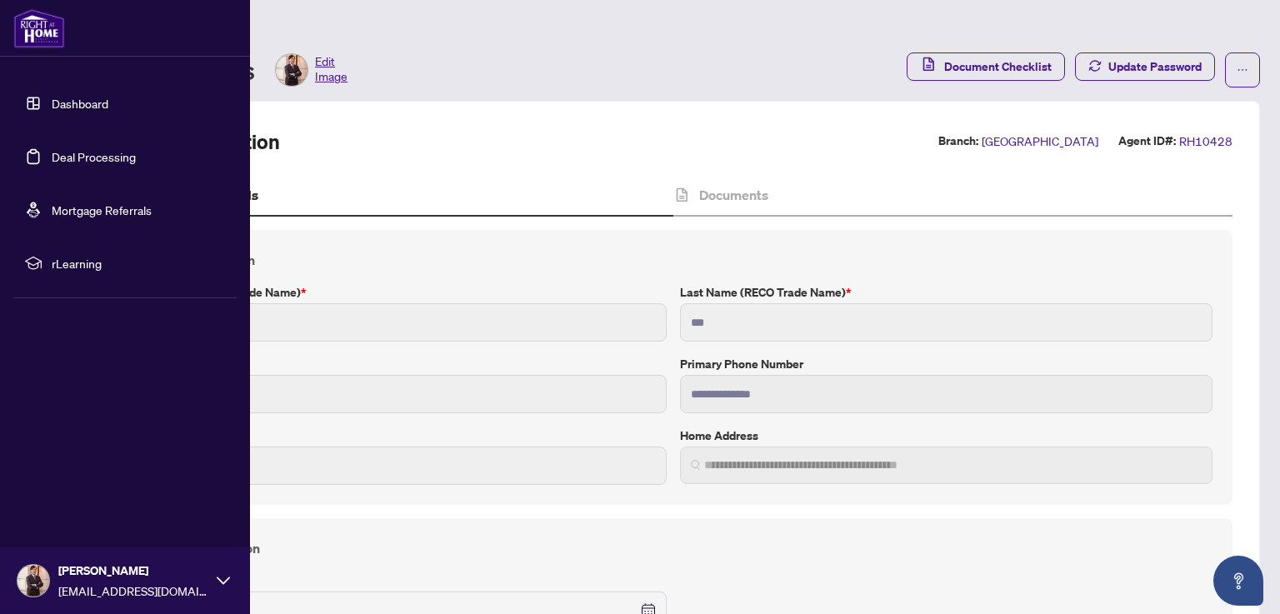 Image resolution: width=1280 pixels, height=614 pixels. Describe the element at coordinates (400, 436) in the screenshot. I see `label: E-mail Address` at that location.